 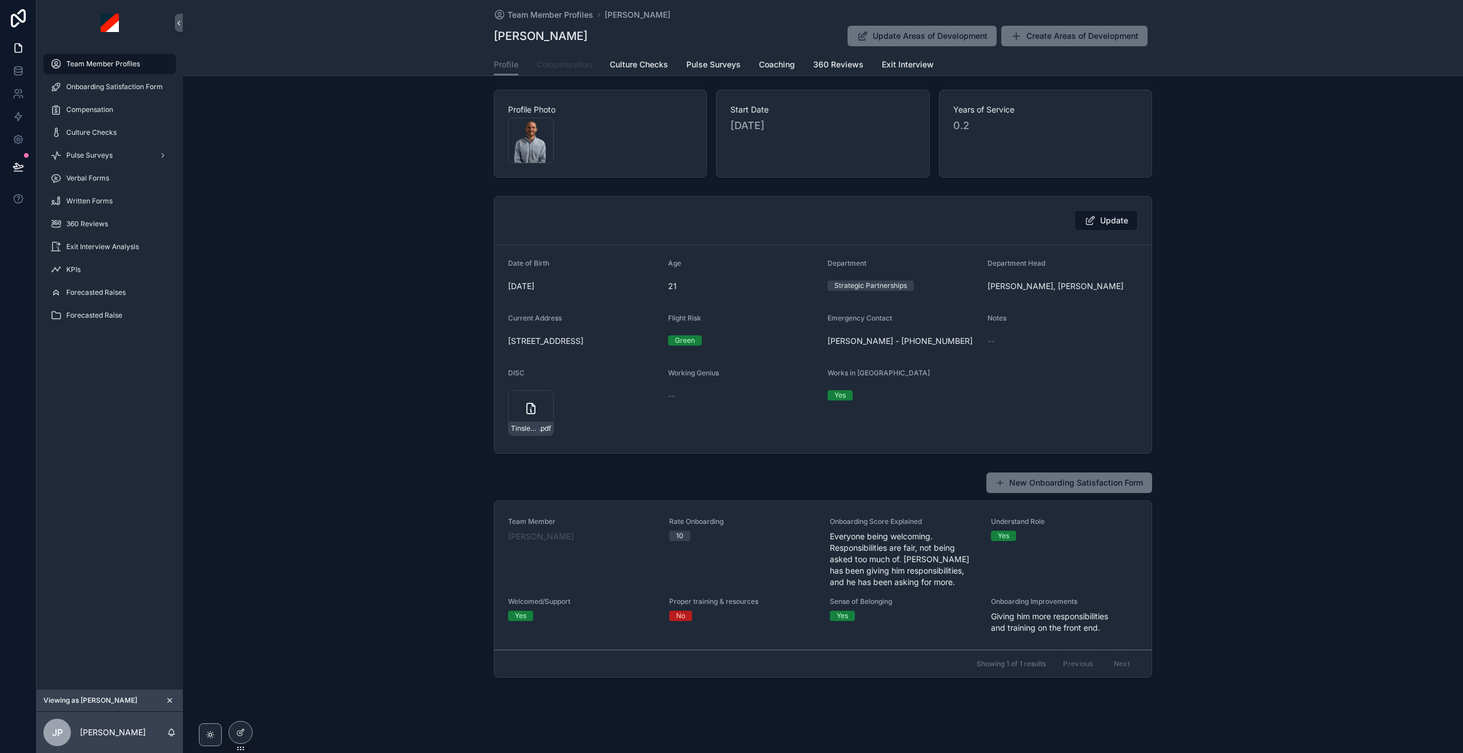 I want to click on span: Current Address, so click(x=535, y=318).